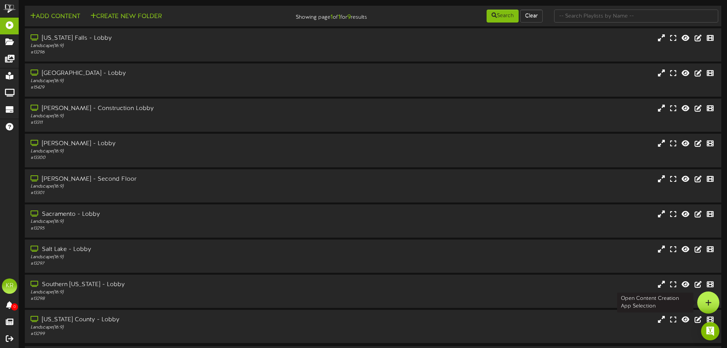 Image resolution: width=727 pixels, height=348 pixels. What do you see at coordinates (503, 16) in the screenshot?
I see `button: Search` at bounding box center [503, 16].